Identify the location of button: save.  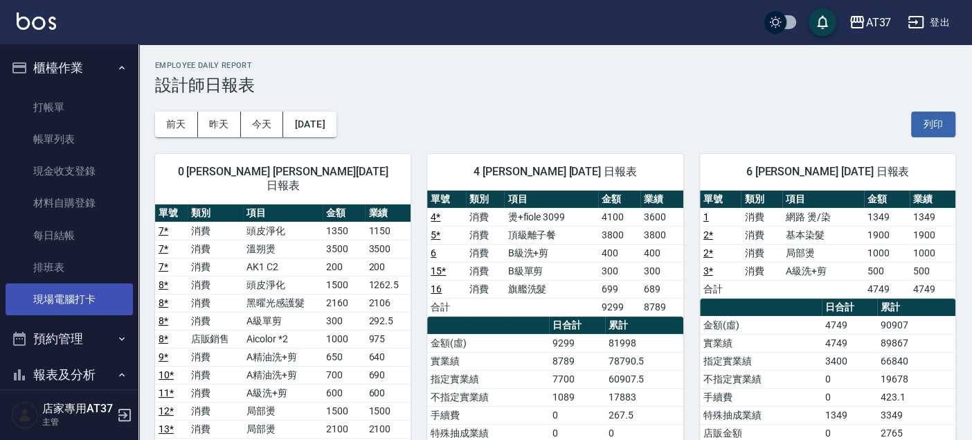
(822, 22).